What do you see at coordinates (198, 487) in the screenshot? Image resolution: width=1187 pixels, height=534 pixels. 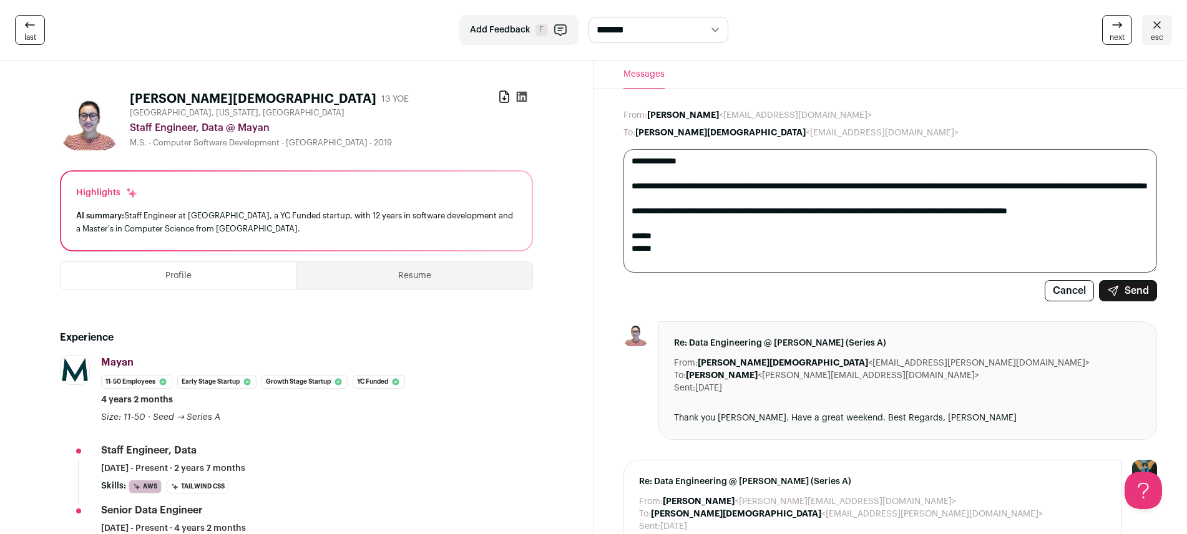 I see `li: Tailwind CSS` at bounding box center [198, 487].